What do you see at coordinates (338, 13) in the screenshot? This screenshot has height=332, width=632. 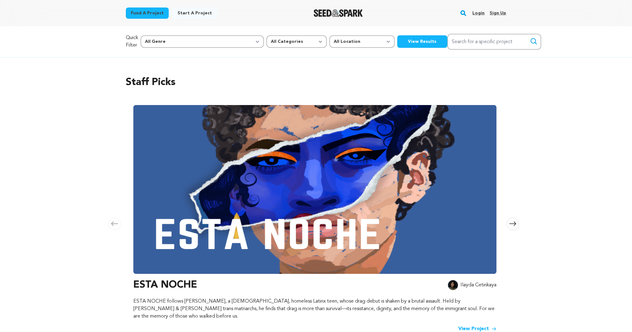 I see `a: Seed&Spark Homepage` at bounding box center [338, 13].